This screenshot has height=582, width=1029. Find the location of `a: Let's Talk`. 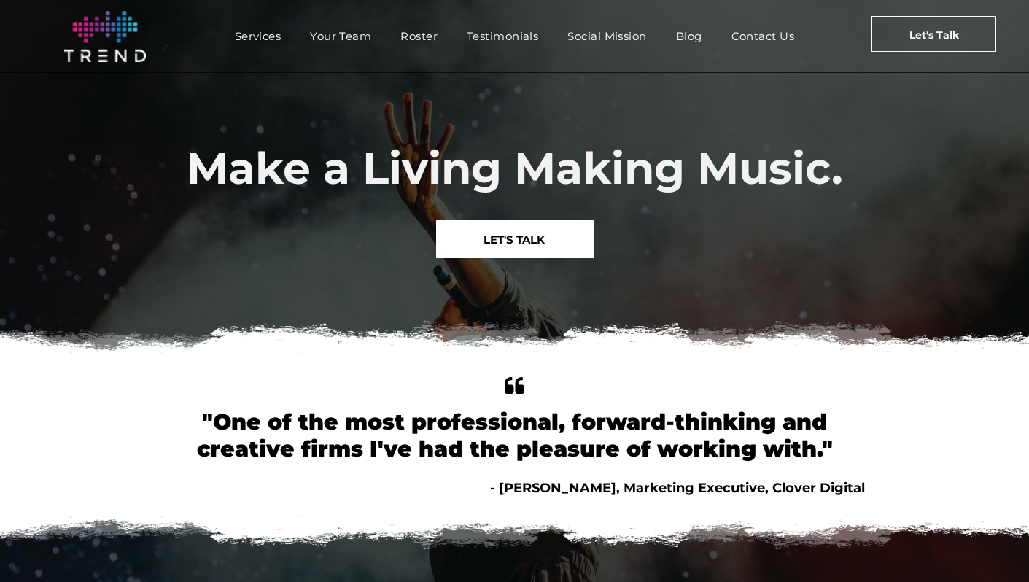

a: Let's Talk is located at coordinates (933, 34).